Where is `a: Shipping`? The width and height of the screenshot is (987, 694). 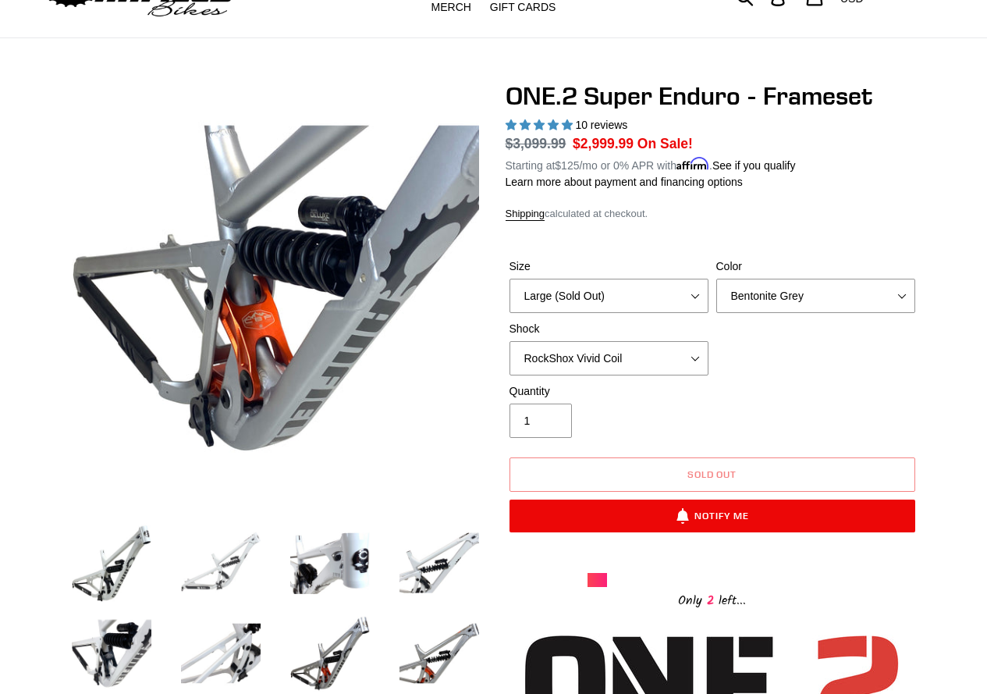
a: Shipping is located at coordinates (525, 214).